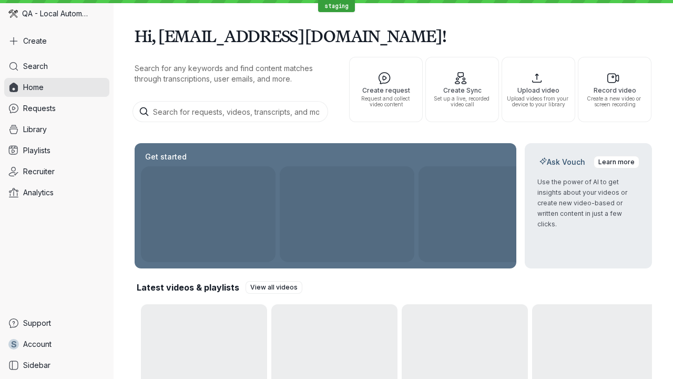 This screenshot has width=673, height=379. Describe the element at coordinates (538, 90) in the screenshot. I see `span: Upload video` at that location.